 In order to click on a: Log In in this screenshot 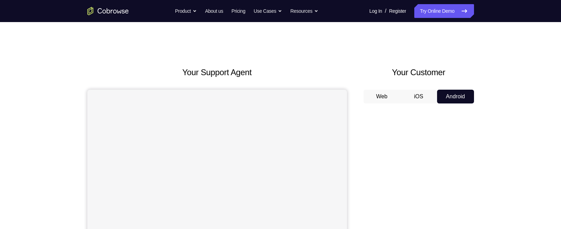, I will do `click(376, 11)`.